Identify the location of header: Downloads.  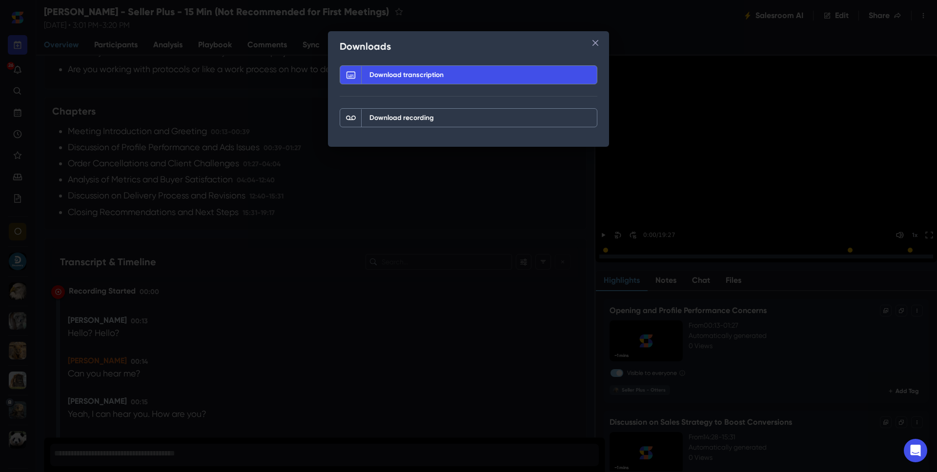
(468, 46).